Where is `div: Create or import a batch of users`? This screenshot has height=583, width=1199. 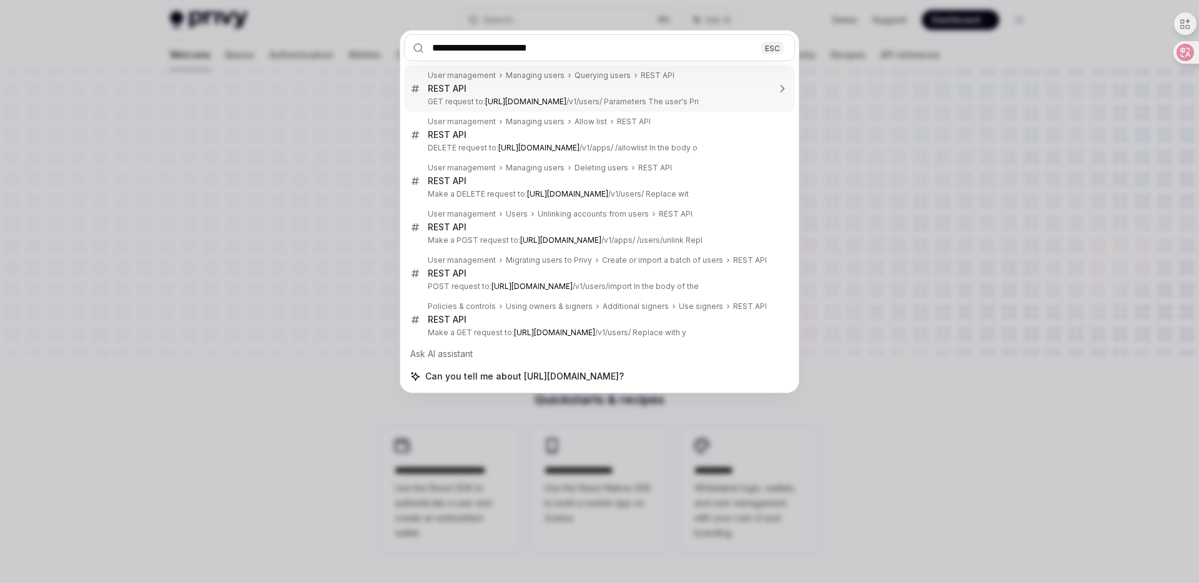
div: Create or import a batch of users is located at coordinates (663, 260).